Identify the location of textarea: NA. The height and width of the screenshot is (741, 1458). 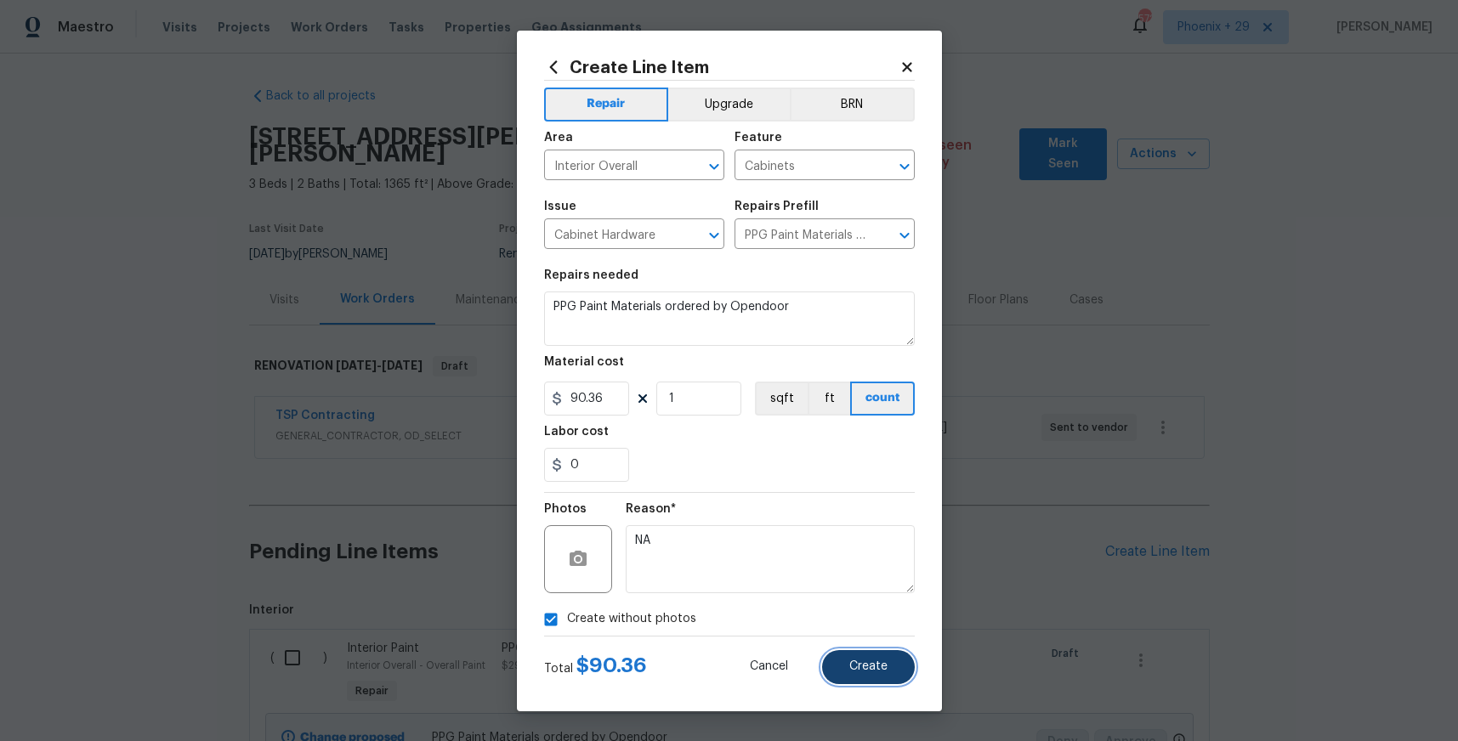
(770, 559).